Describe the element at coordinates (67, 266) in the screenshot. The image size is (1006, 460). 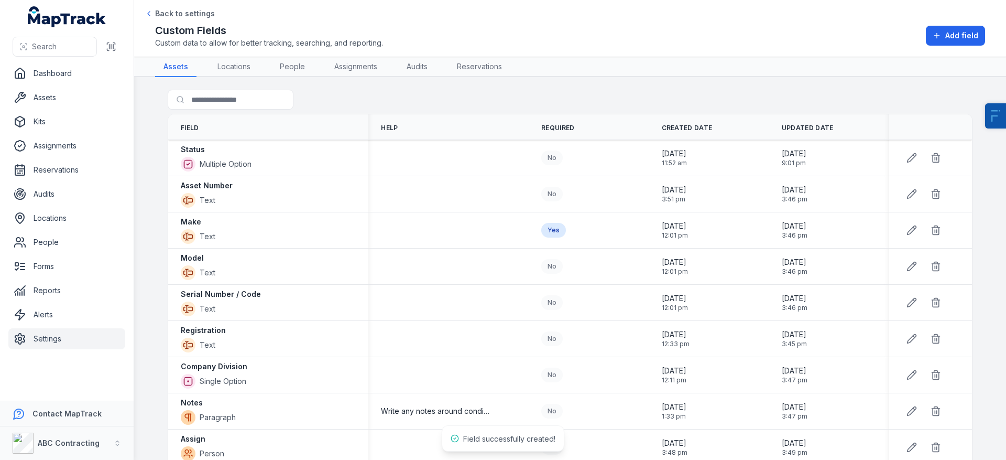
I see `a: Forms` at that location.